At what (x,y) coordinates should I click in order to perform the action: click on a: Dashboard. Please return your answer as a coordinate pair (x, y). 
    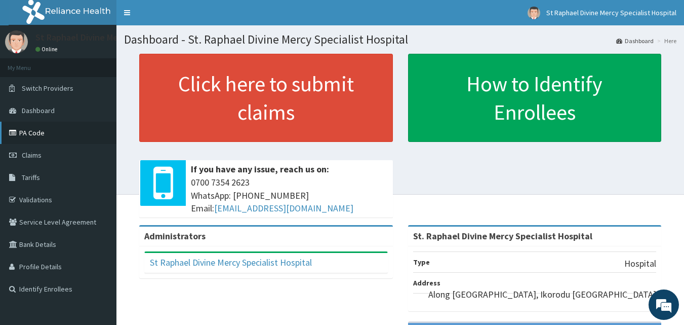
    Looking at the image, I should click on (635, 41).